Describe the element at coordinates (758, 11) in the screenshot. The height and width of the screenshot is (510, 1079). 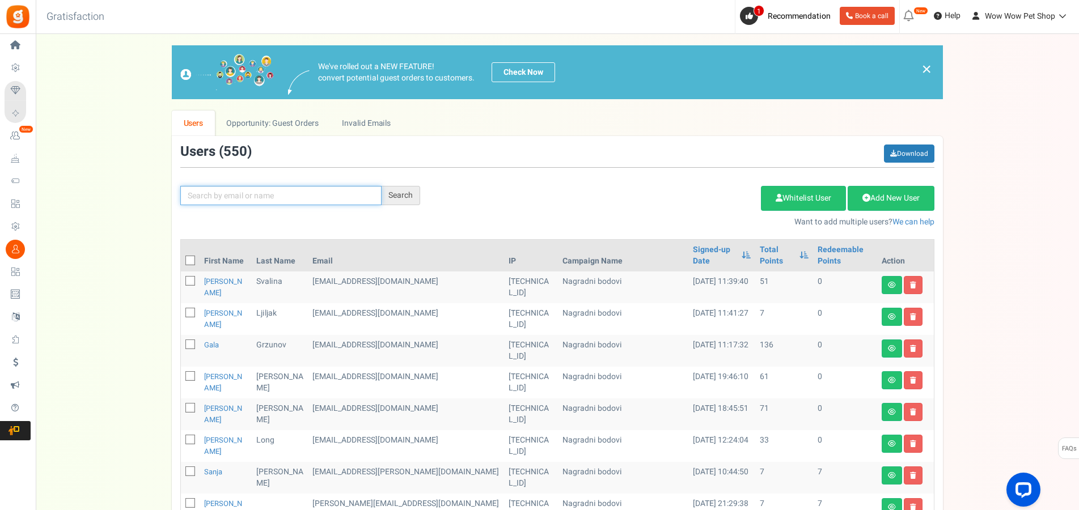
I see `span: 1` at that location.